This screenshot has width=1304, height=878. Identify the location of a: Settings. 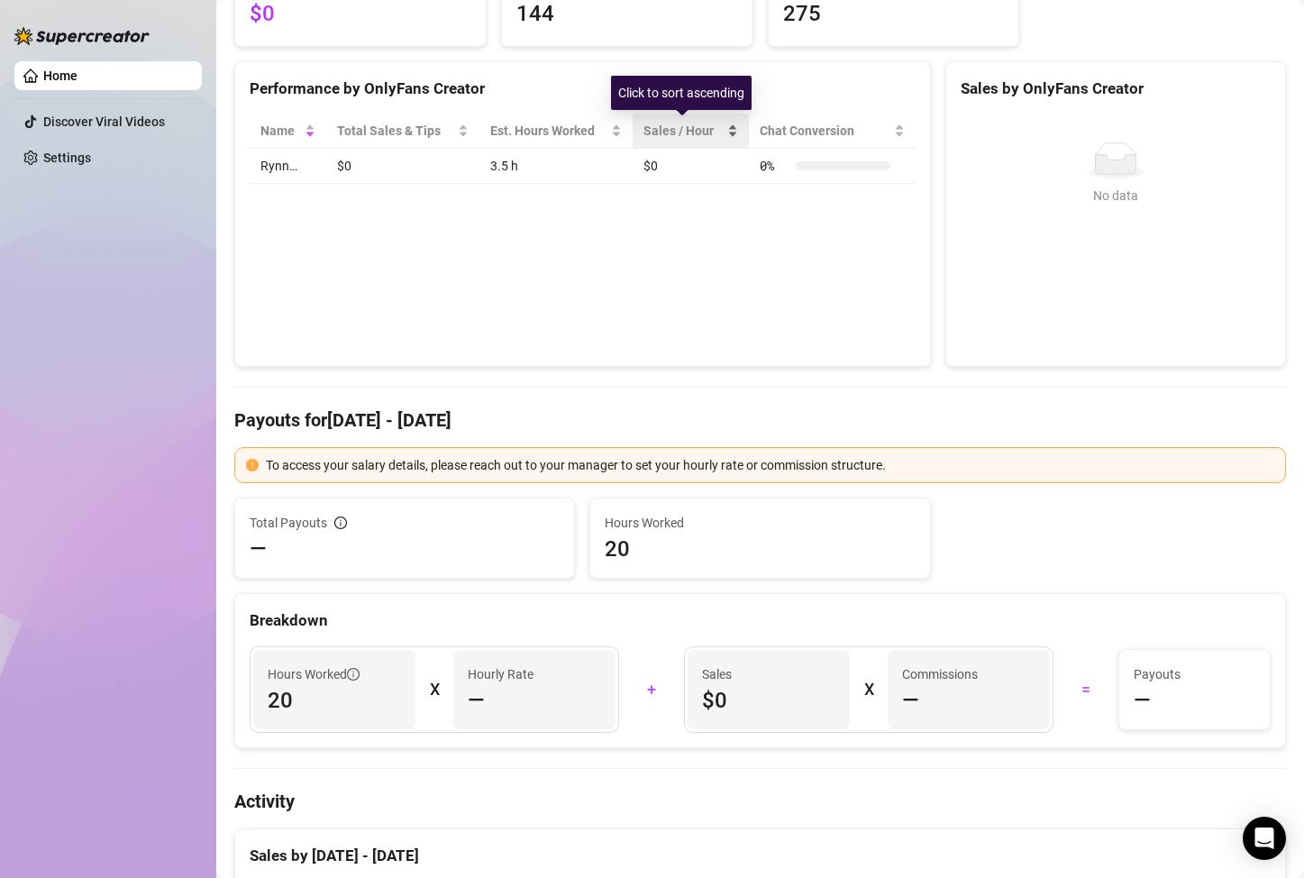
(67, 158).